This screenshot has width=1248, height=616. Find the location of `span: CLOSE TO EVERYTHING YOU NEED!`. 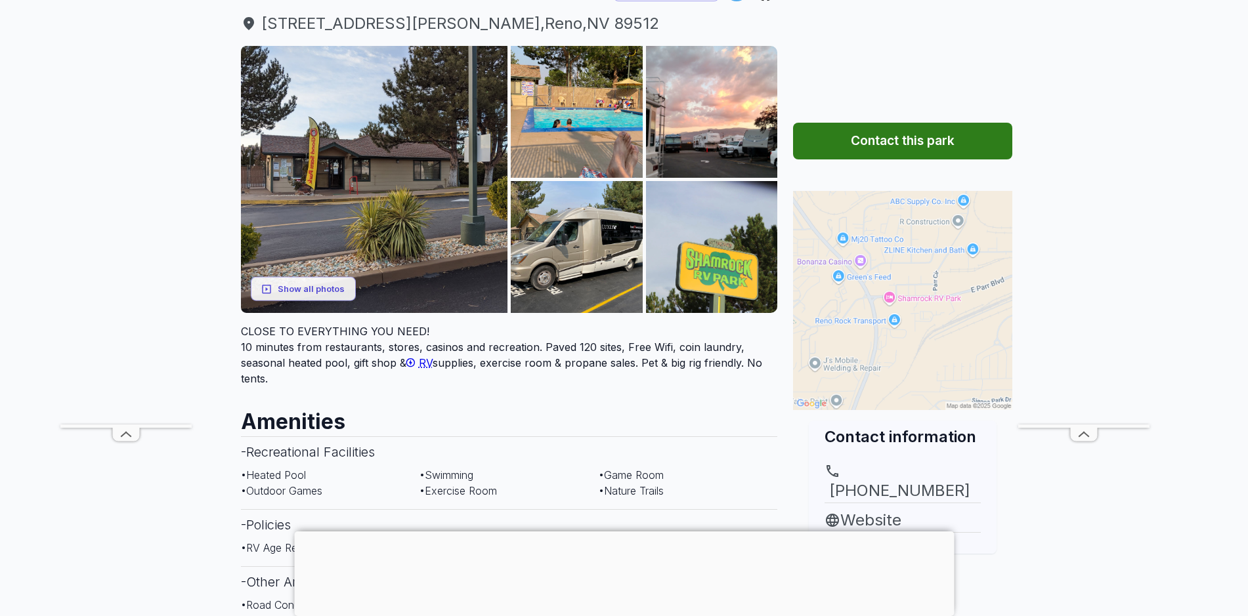

span: CLOSE TO EVERYTHING YOU NEED! is located at coordinates (335, 331).